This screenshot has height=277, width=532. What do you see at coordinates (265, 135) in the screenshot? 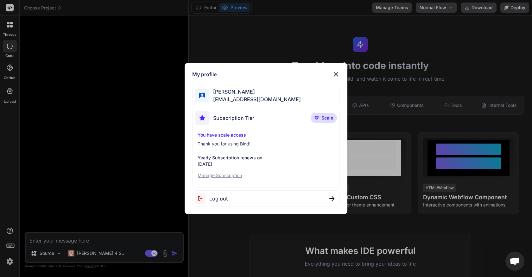
I see `p: You have scale access` at bounding box center [265, 135].